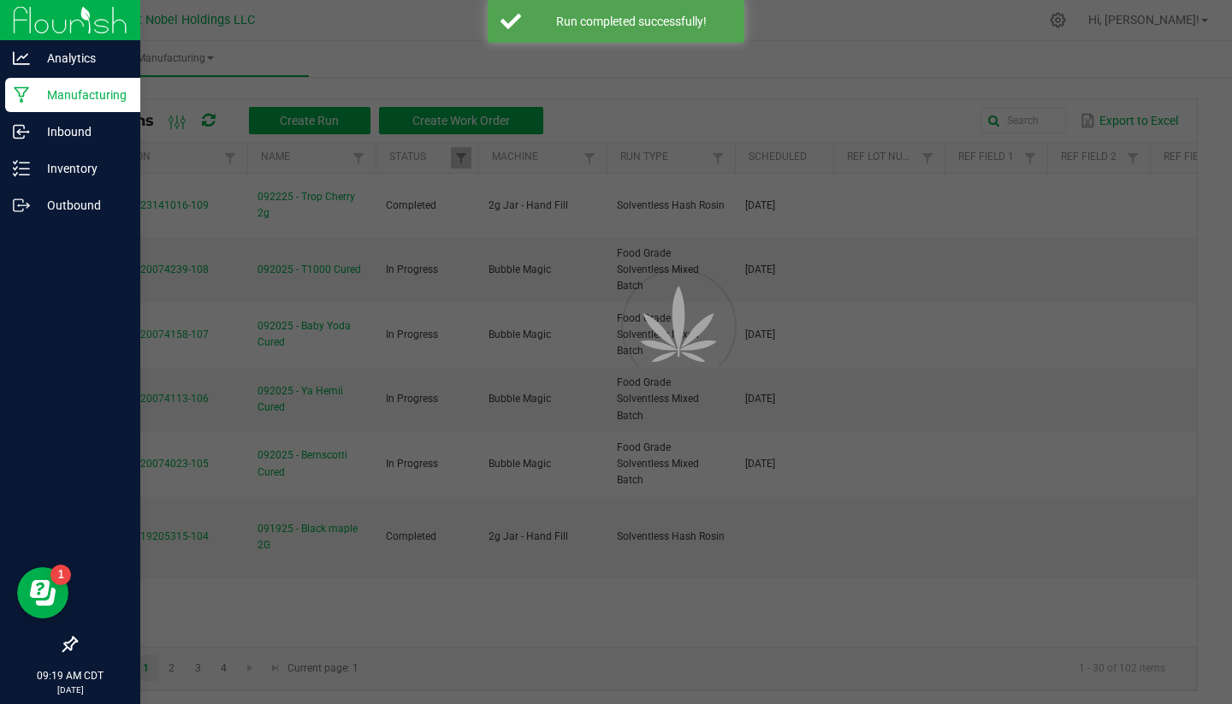  Describe the element at coordinates (21, 169) in the screenshot. I see `inline-svg: Inventory` at that location.